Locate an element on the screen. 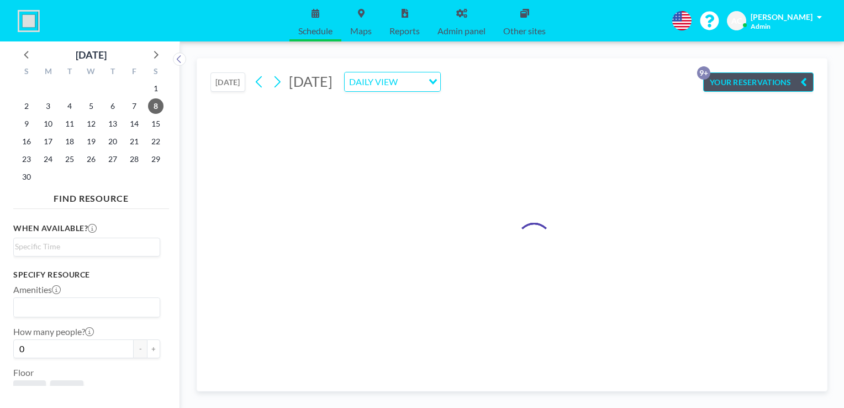 The height and width of the screenshot is (408, 844). div: F is located at coordinates (134, 72).